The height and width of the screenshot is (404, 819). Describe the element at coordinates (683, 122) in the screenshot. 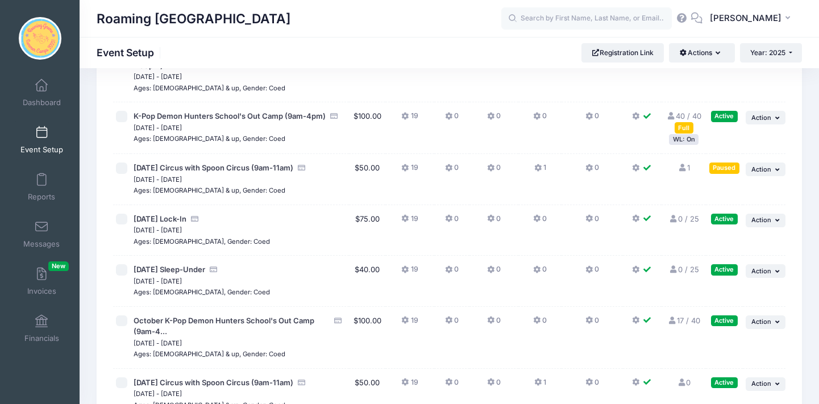

I see `a: 40 / 40 Full` at that location.